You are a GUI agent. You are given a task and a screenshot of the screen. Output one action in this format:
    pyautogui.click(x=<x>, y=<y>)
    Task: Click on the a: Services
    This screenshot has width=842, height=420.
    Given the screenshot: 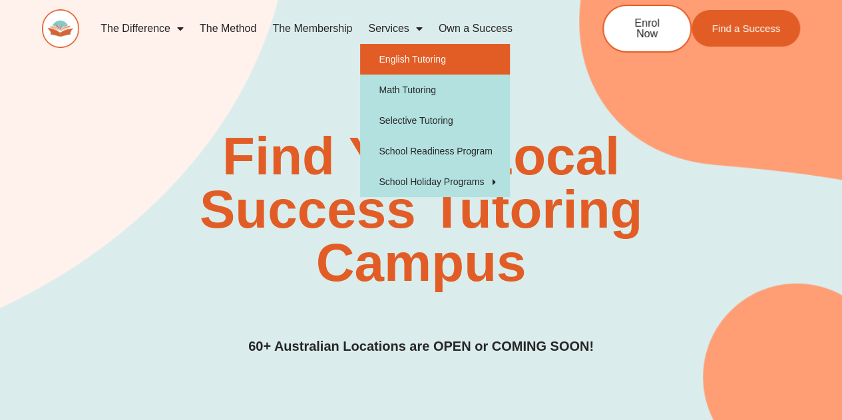 What is the action you would take?
    pyautogui.click(x=395, y=29)
    